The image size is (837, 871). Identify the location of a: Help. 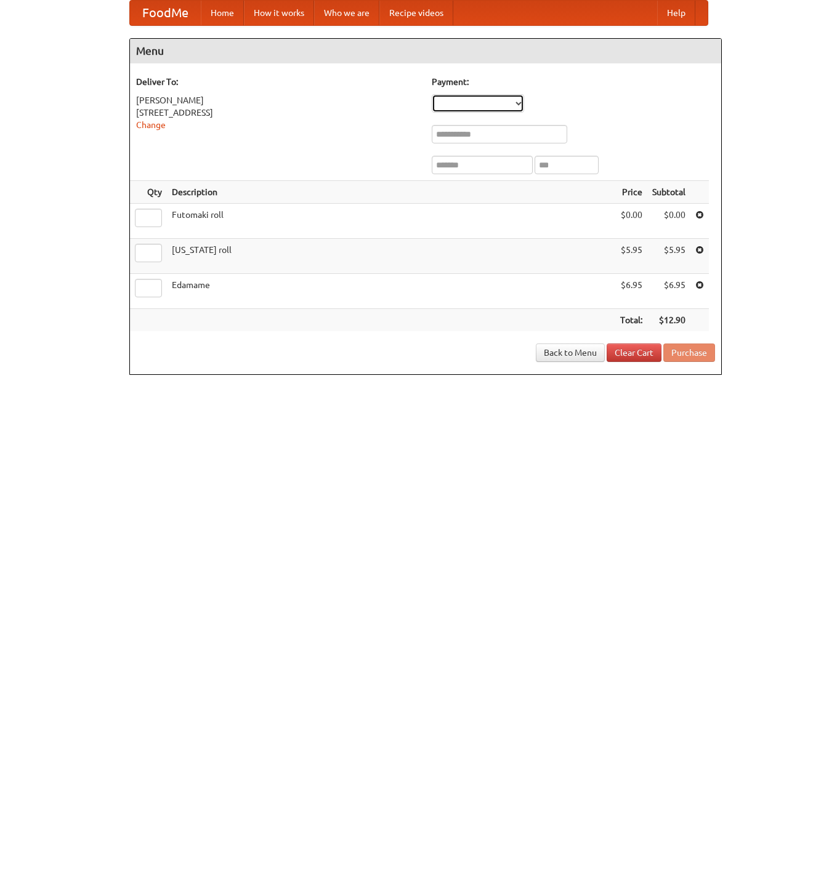
(676, 13).